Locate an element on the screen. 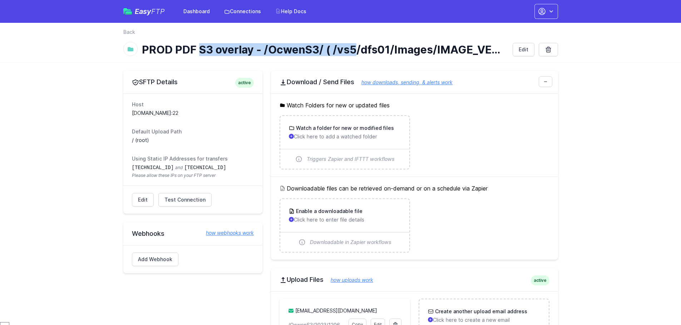 The height and width of the screenshot is (325, 681). span: and is located at coordinates (179, 168).